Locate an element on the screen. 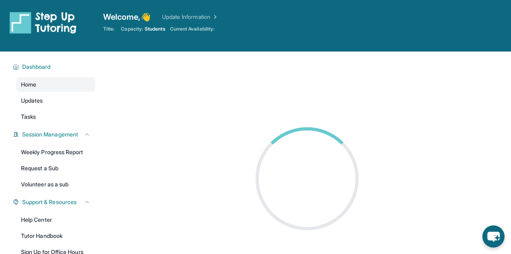  a: Tutor Handbook is located at coordinates (56, 236).